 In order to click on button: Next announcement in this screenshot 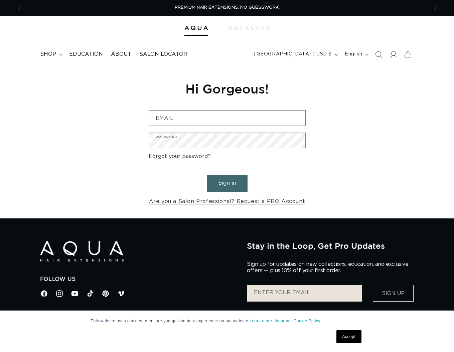, I will do `click(435, 8)`.